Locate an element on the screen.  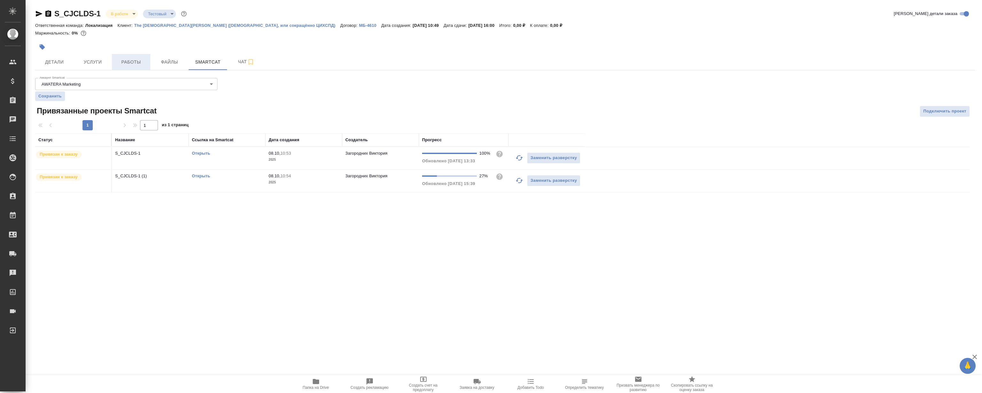
span: Файлы is located at coordinates (169, 62).